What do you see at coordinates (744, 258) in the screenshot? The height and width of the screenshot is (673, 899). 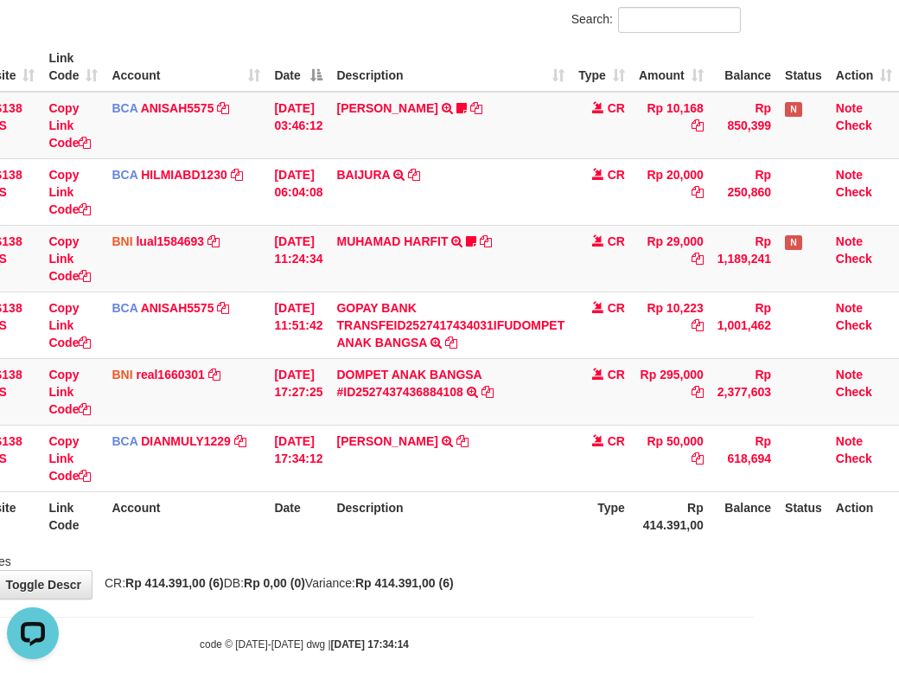 I see `td: Rp 1,189,241` at bounding box center [744, 258].